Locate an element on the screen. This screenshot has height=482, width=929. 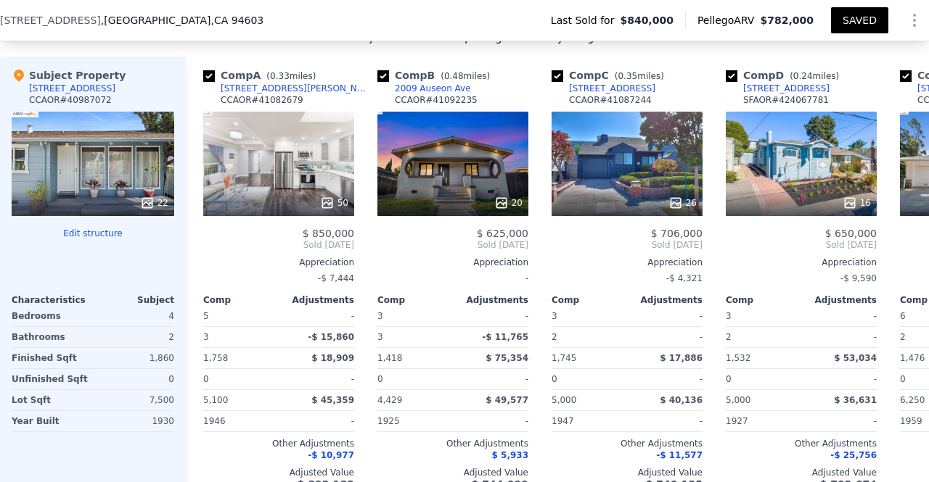
span: $ 40,136 is located at coordinates (681, 400).